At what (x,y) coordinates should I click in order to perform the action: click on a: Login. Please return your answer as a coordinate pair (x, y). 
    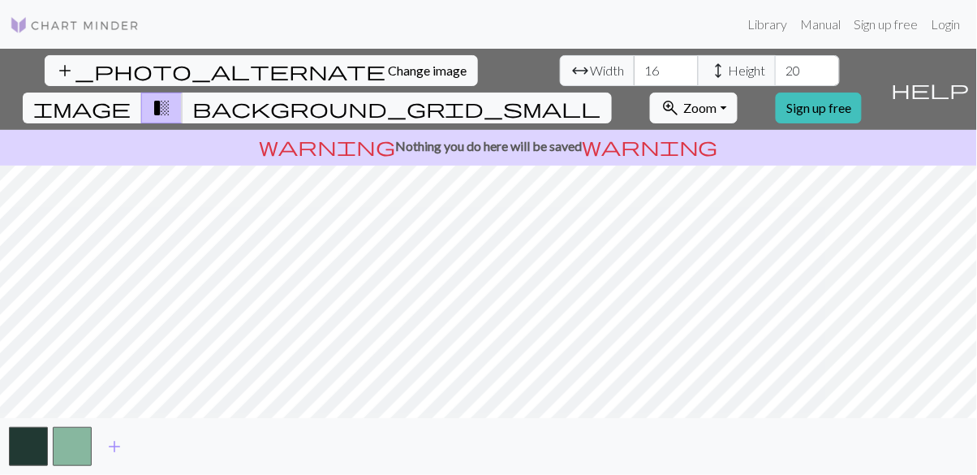
    Looking at the image, I should click on (947, 24).